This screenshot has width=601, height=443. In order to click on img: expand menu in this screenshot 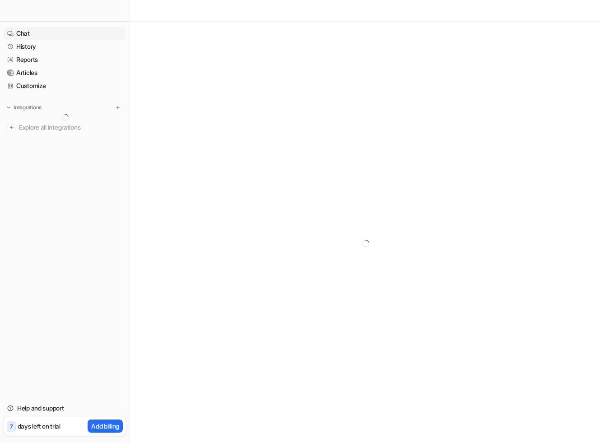, I will do `click(9, 107)`.